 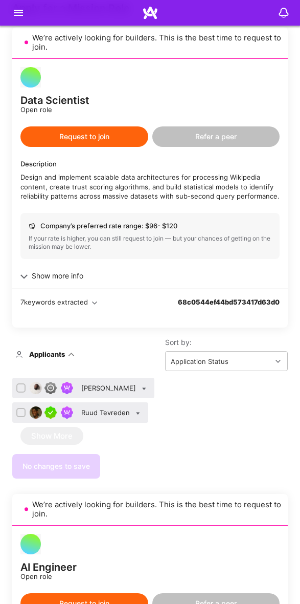 I want to click on div: Ruud Tevreden, so click(x=106, y=412).